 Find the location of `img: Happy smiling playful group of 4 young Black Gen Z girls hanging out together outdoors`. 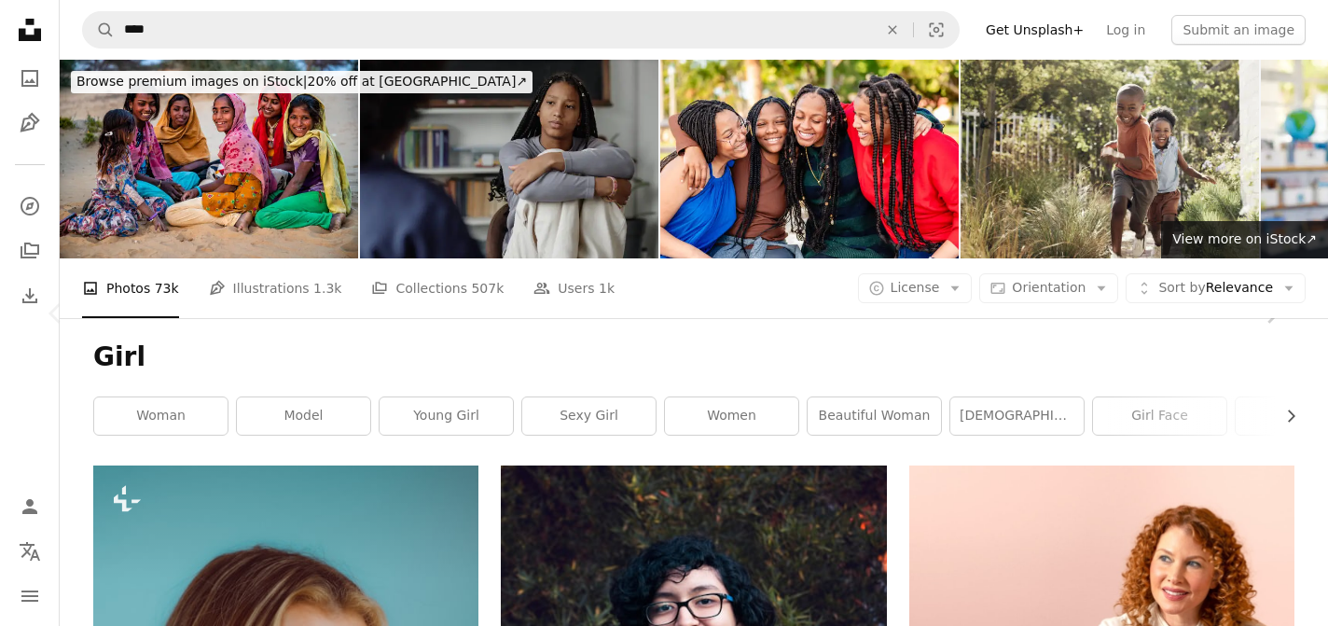

img: Happy smiling playful group of 4 young Black Gen Z girls hanging out together outdoors is located at coordinates (810, 159).